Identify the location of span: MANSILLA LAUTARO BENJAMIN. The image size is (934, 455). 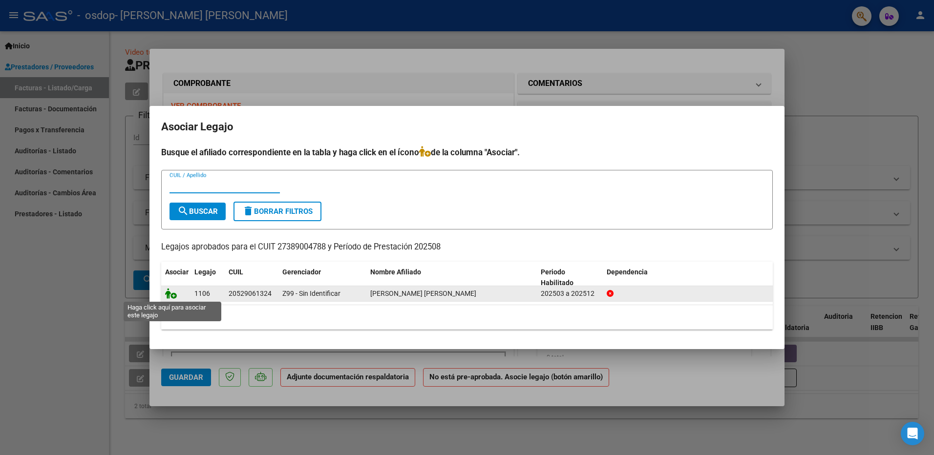
(423, 294).